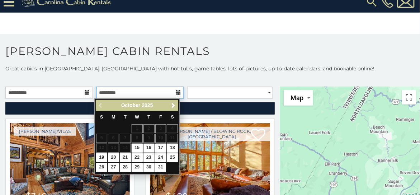 Image resolution: width=420 pixels, height=195 pixels. What do you see at coordinates (297, 98) in the screenshot?
I see `span: Map` at bounding box center [297, 98].